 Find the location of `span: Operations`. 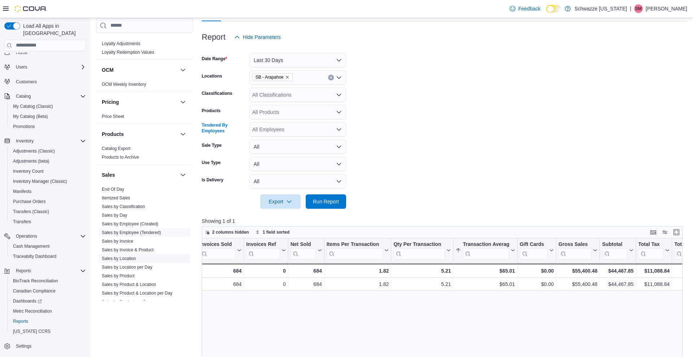

span: Operations is located at coordinates (26, 236).